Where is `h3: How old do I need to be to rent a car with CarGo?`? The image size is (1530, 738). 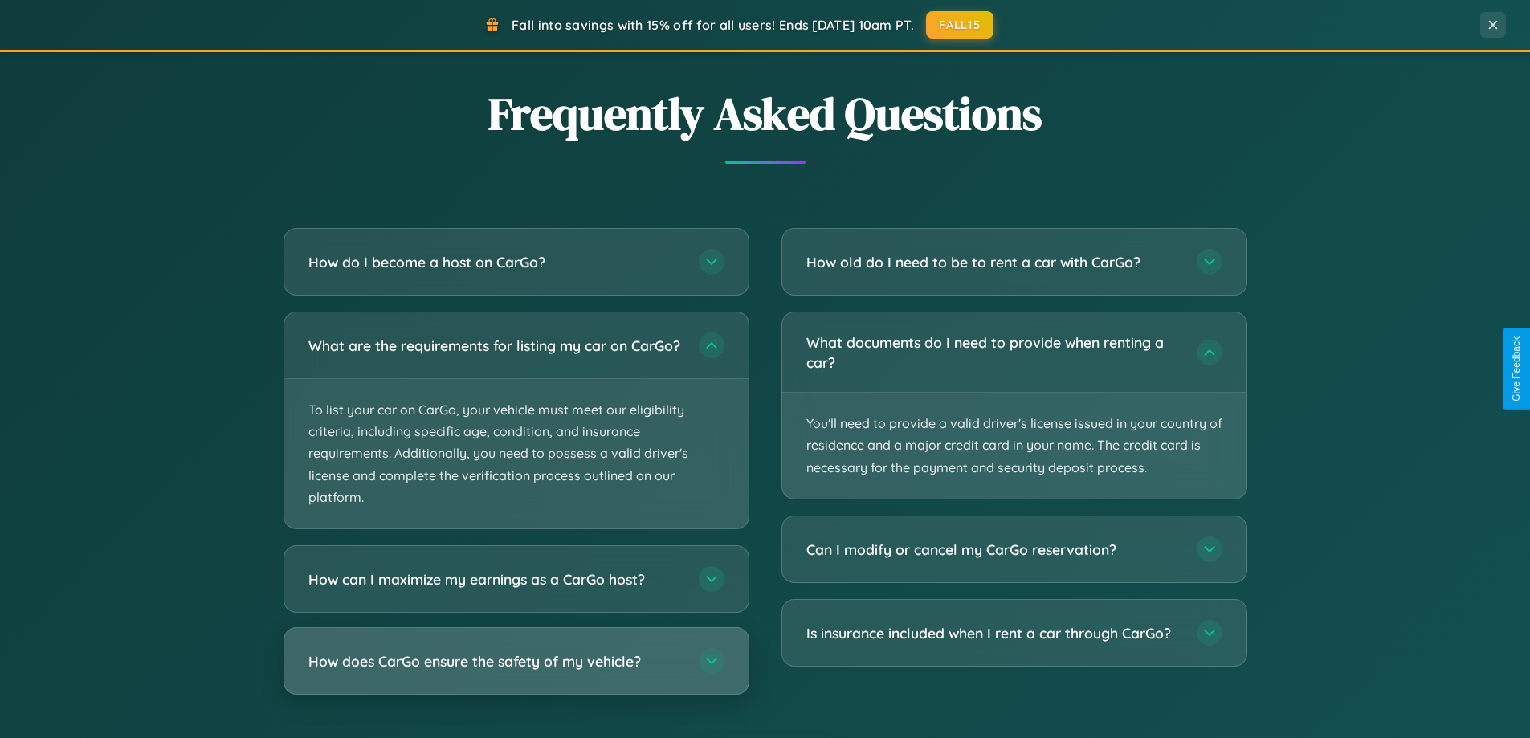 h3: How old do I need to be to rent a car with CarGo? is located at coordinates (994, 262).